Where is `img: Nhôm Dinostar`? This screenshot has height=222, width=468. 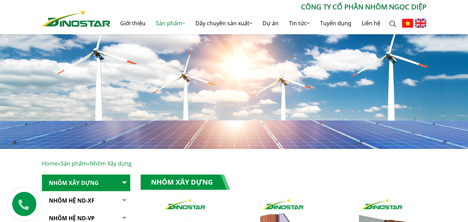
img: Nhôm Dinostar is located at coordinates (76, 18).